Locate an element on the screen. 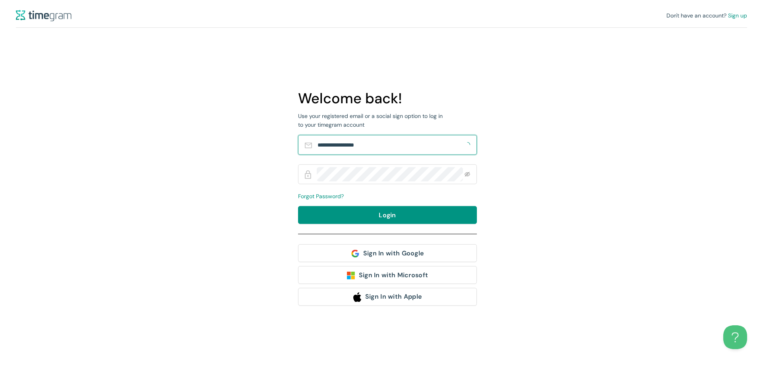  div: Don't have an account? is located at coordinates (706, 15).